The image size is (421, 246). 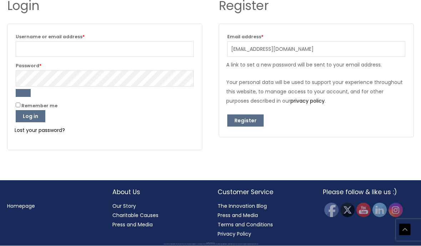 I want to click on nav: About Us, so click(x=158, y=215).